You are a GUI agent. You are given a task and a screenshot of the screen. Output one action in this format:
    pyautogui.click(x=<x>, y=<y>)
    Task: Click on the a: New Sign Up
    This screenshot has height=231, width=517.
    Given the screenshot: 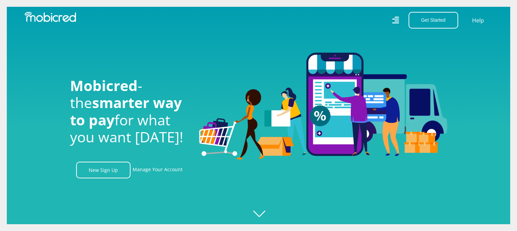 What is the action you would take?
    pyautogui.click(x=103, y=170)
    